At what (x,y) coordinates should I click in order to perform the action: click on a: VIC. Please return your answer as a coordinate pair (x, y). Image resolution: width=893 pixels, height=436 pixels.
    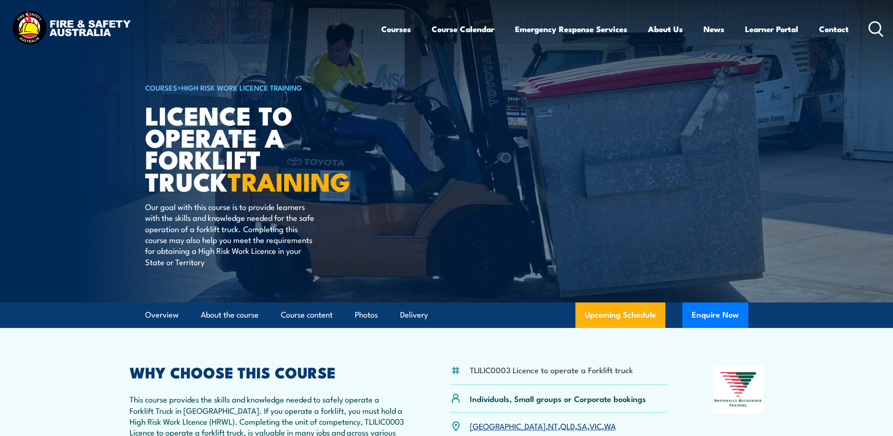
    Looking at the image, I should click on (596, 425).